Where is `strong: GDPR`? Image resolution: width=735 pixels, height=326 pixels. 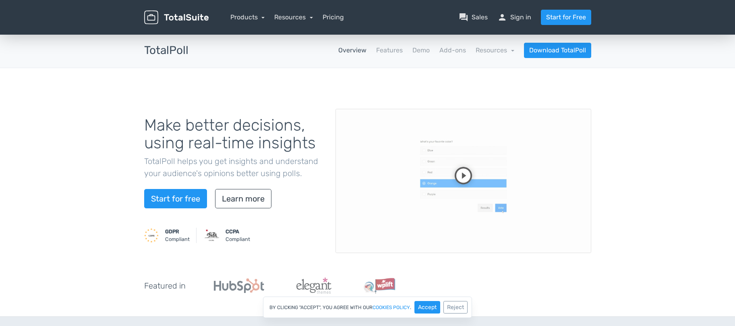
strong: GDPR is located at coordinates (172, 231).